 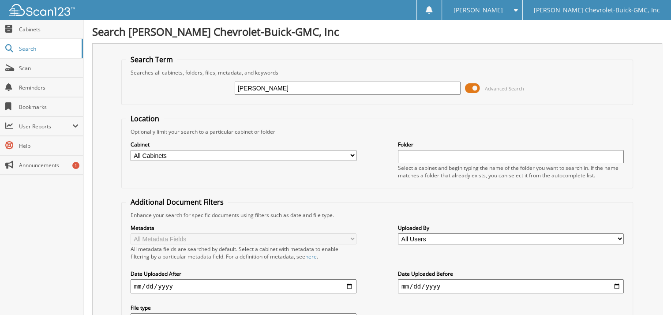 What do you see at coordinates (49, 87) in the screenshot?
I see `span: Reminders` at bounding box center [49, 87].